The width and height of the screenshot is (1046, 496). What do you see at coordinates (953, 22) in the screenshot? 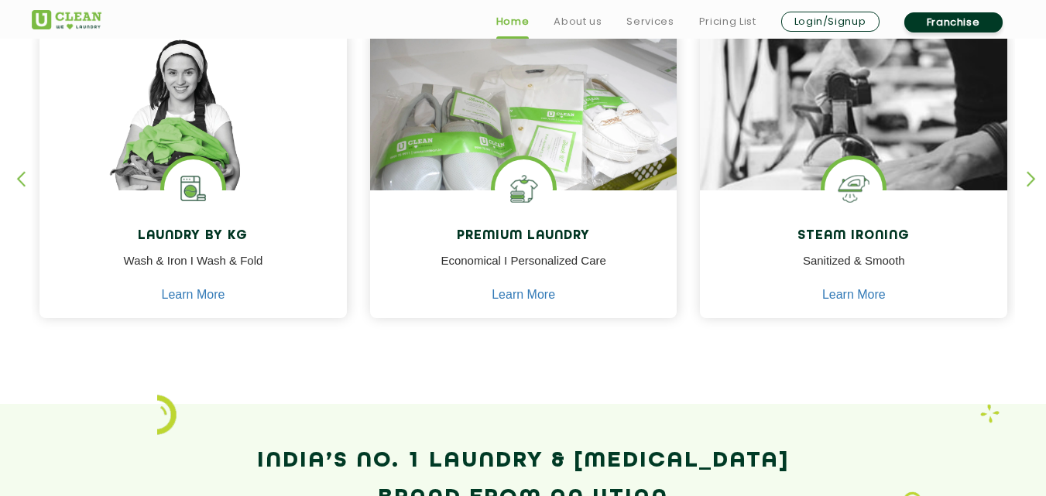
I see `a: Franchise` at bounding box center [953, 22].